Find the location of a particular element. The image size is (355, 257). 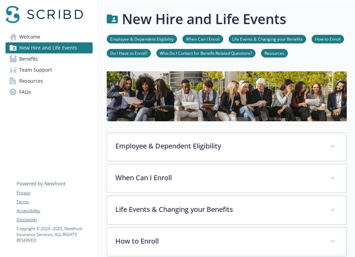

span: Welcome is located at coordinates (30, 37).